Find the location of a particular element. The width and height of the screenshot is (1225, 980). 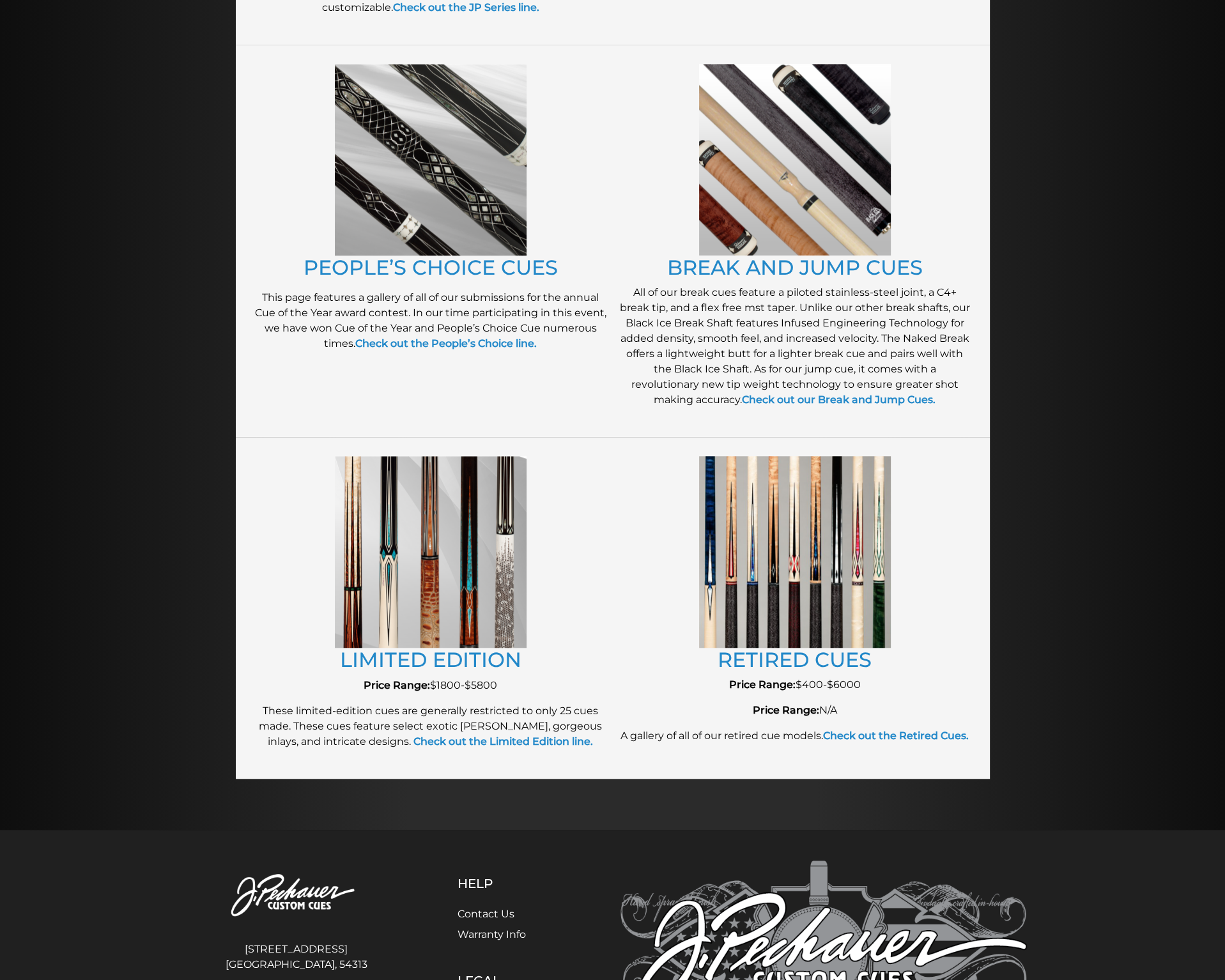

a: Contact Us is located at coordinates (486, 914).